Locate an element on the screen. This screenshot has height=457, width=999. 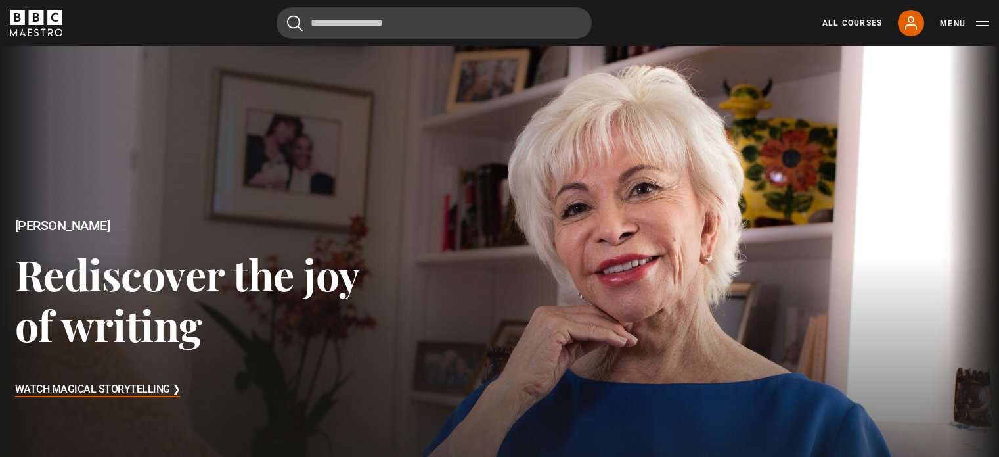
h3: Rediscover the joy of writing is located at coordinates (208, 299).